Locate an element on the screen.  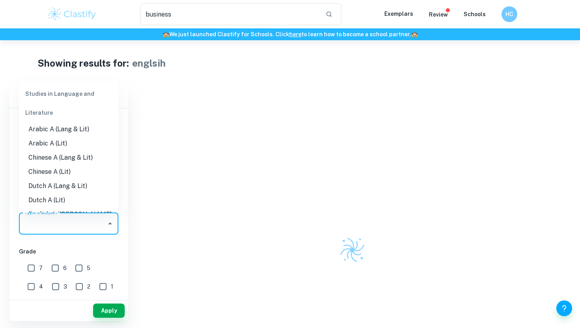
li: Arabic A (Lit) is located at coordinates (69, 144).